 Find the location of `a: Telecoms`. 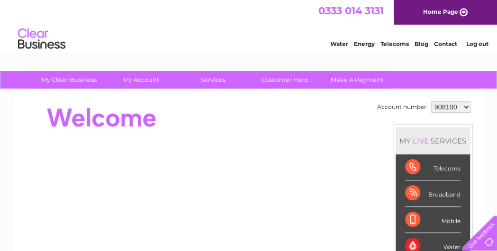

a: Telecoms is located at coordinates (395, 44).